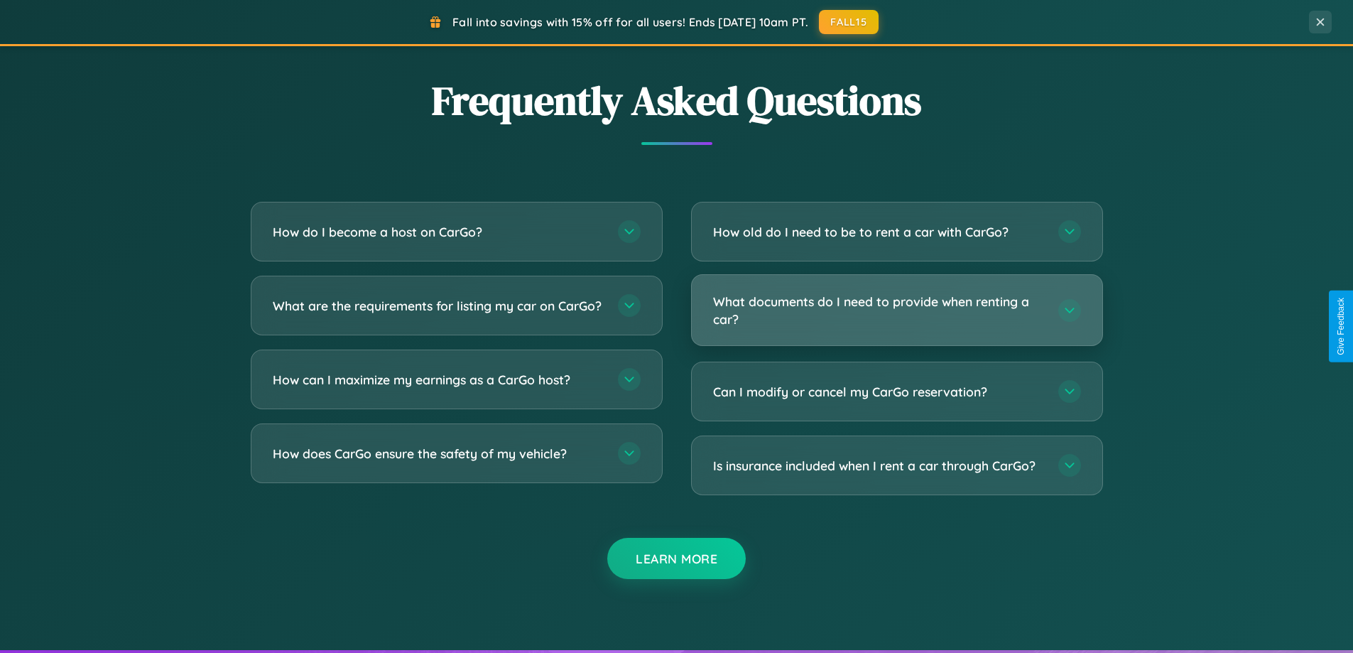  What do you see at coordinates (438, 453) in the screenshot?
I see `h3: How does CarGo ensure the safety of my vehicle?` at bounding box center [438, 453].